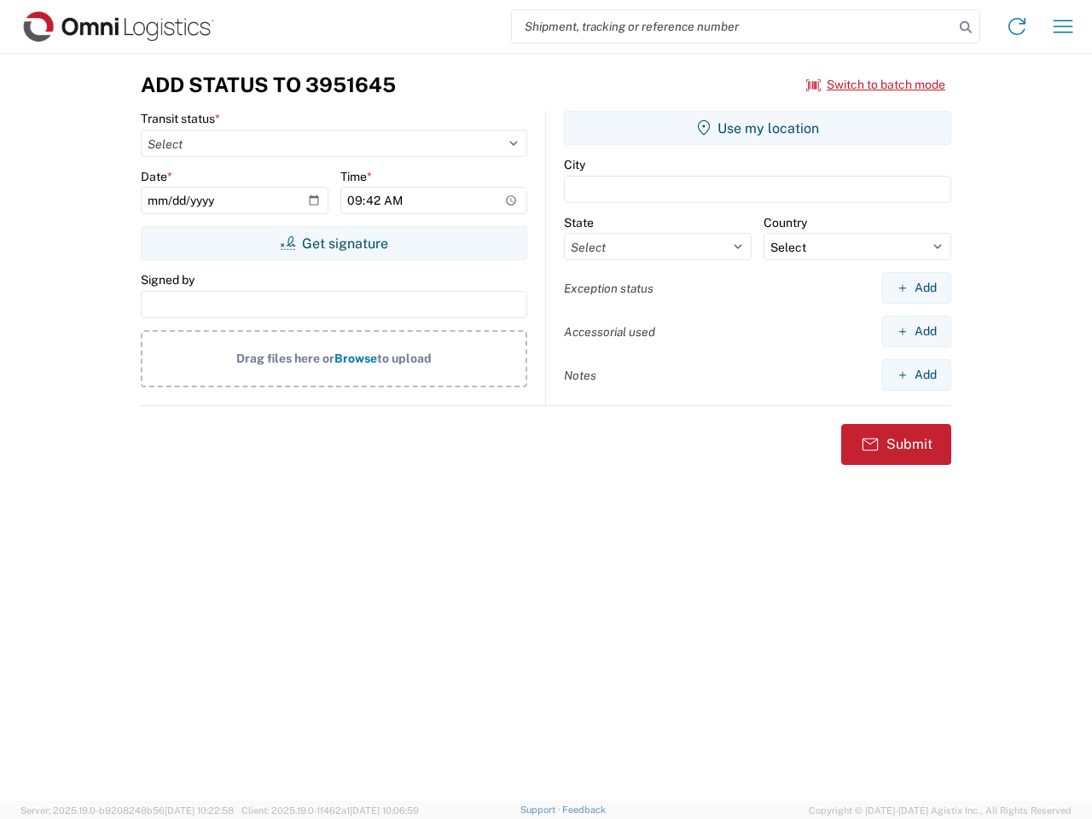  What do you see at coordinates (127, 810) in the screenshot?
I see `span: Server: 2025.19.0-b9208248b56` at bounding box center [127, 810].